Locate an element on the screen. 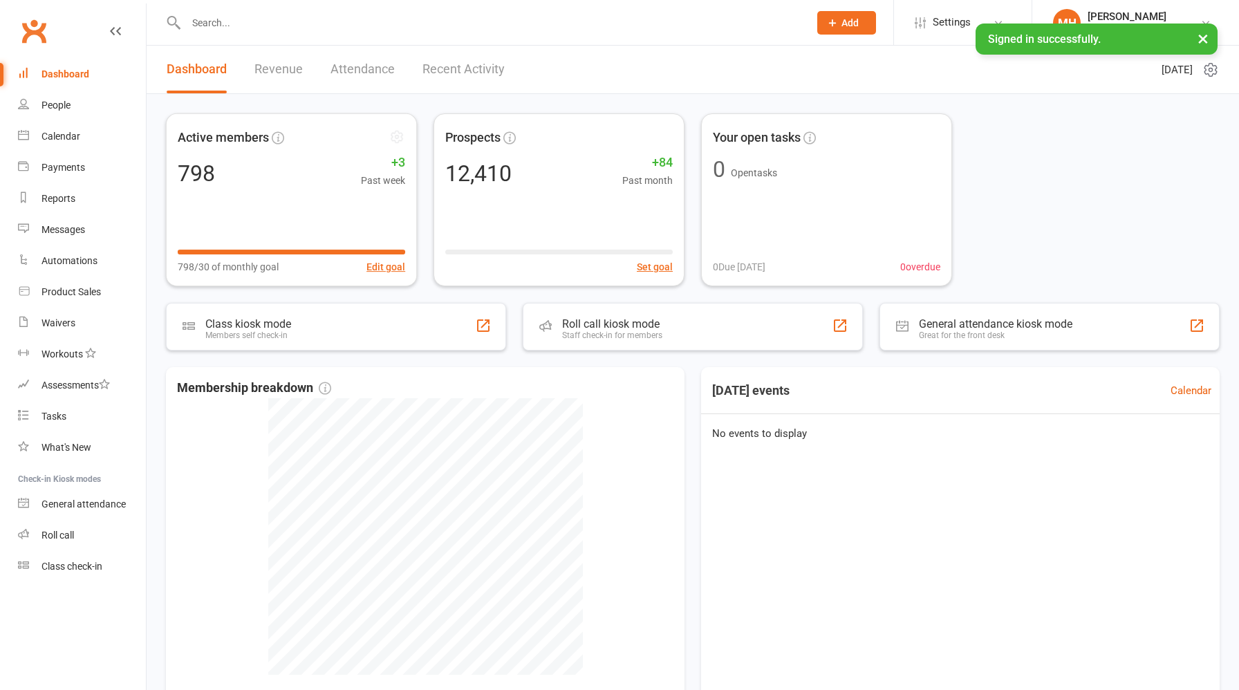  a: Revenue is located at coordinates (279, 69).